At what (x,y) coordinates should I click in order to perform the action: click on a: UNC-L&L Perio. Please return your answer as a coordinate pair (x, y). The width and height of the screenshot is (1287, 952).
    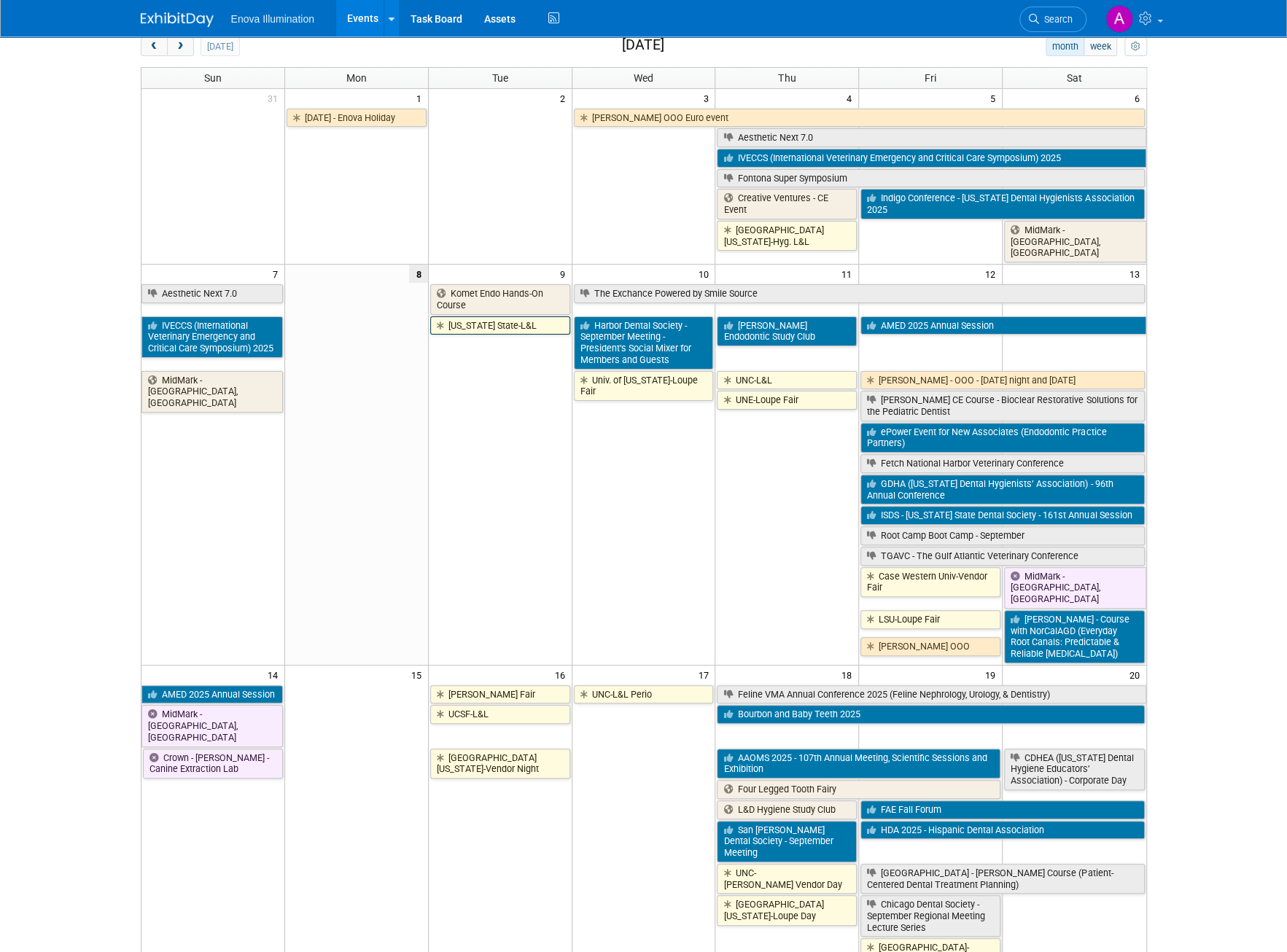
    Looking at the image, I should click on (644, 695).